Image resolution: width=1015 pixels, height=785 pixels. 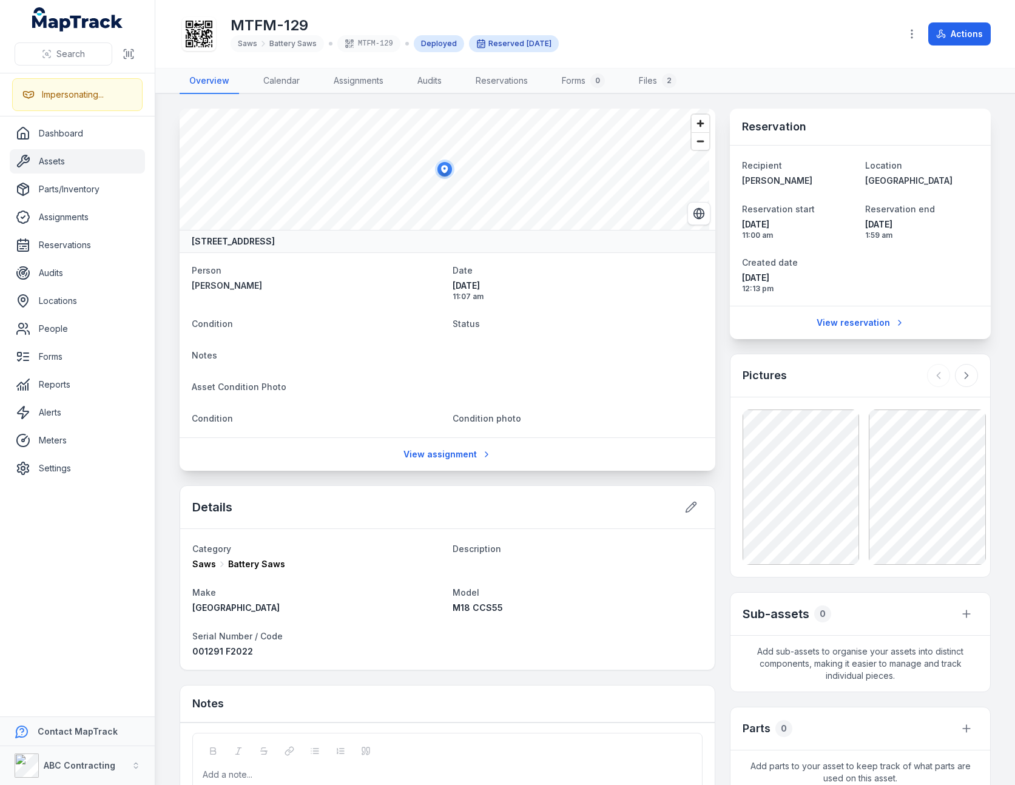 I want to click on a: View reservation, so click(x=860, y=323).